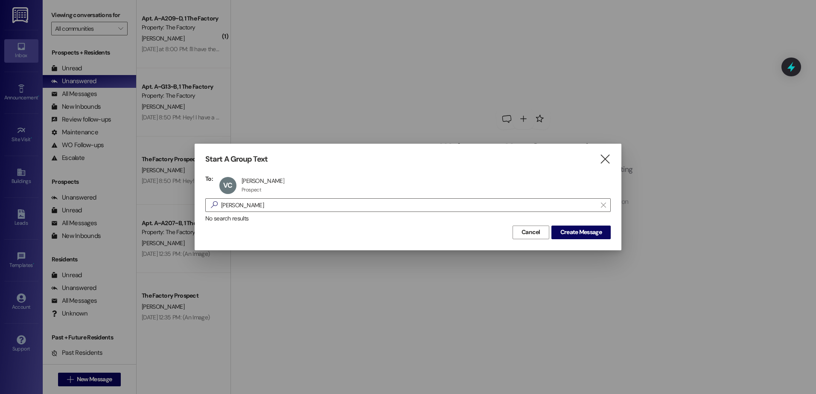  Describe the element at coordinates (209, 179) in the screenshot. I see `h3: To:` at that location.